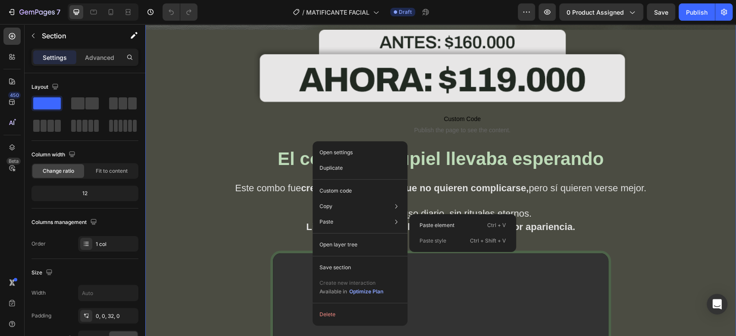 The width and height of the screenshot is (736, 336). I want to click on p: Copy, so click(326, 207).